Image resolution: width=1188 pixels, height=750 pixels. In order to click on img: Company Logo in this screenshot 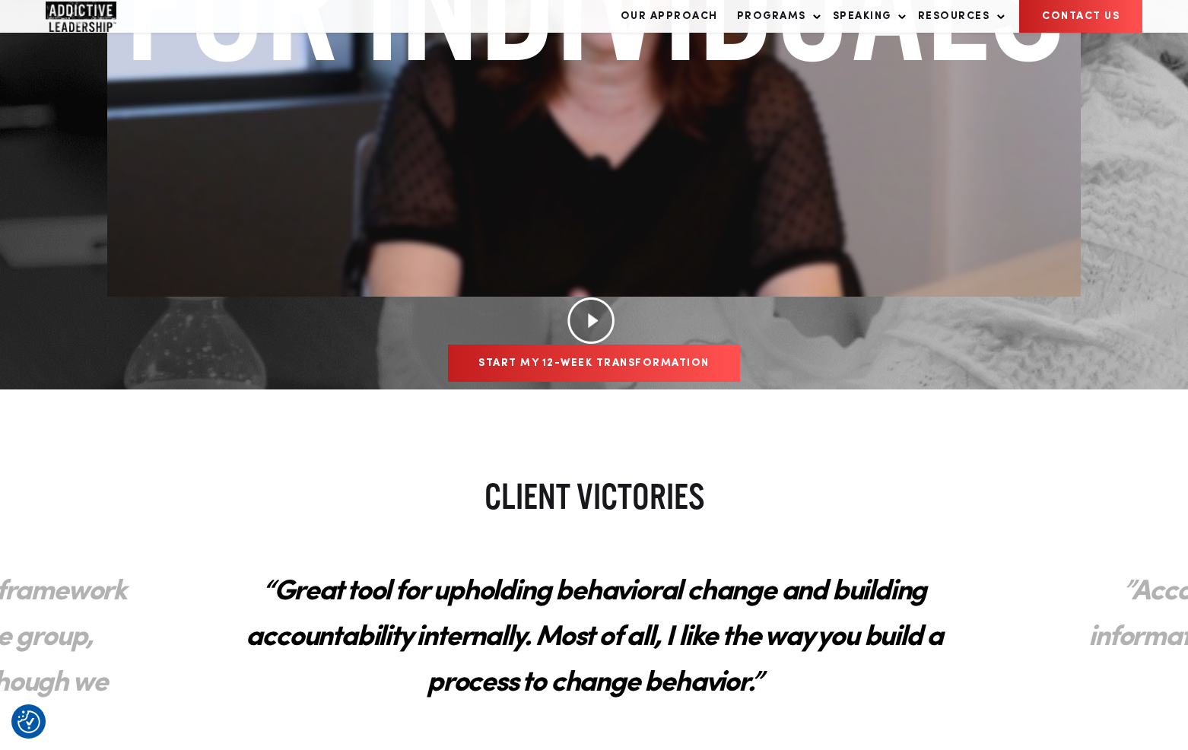, I will do `click(81, 17)`.